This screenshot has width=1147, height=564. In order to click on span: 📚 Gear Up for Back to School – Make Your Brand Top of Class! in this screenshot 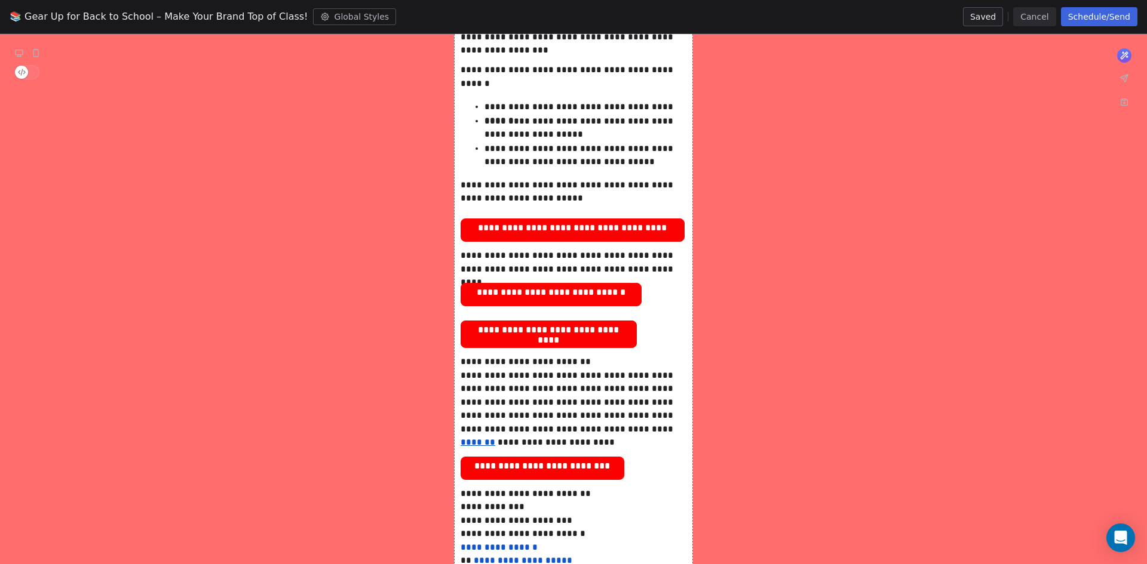, I will do `click(159, 17)`.